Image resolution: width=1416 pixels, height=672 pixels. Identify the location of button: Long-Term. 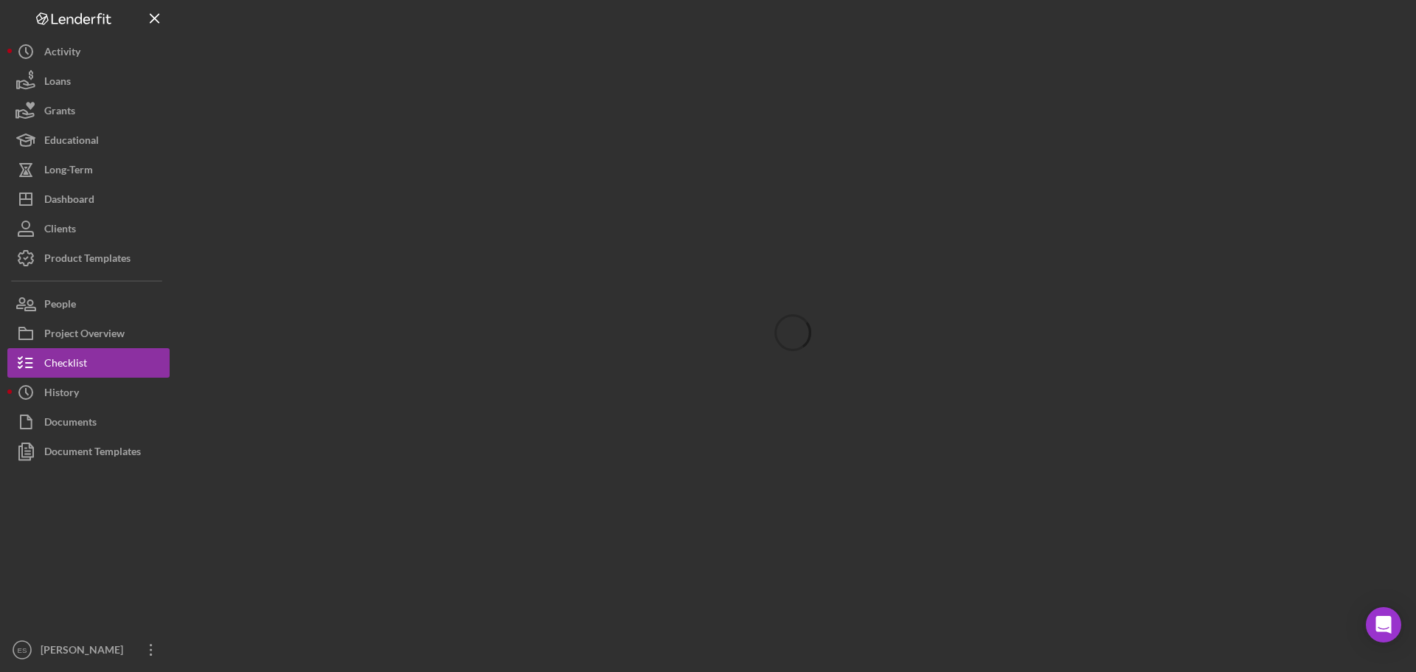
(89, 170).